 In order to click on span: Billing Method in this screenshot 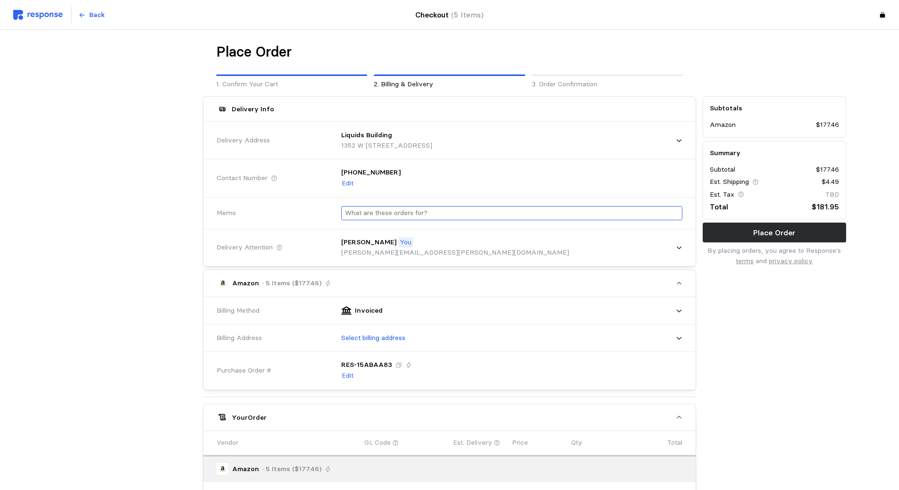, I will do `click(238, 311)`.